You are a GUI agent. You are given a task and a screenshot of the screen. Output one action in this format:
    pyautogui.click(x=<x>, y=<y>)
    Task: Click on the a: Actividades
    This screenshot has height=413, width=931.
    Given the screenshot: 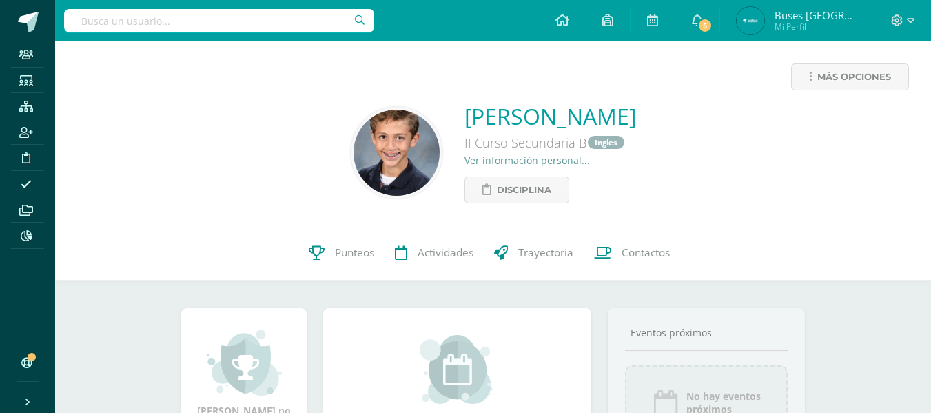 What is the action you would take?
    pyautogui.click(x=434, y=253)
    